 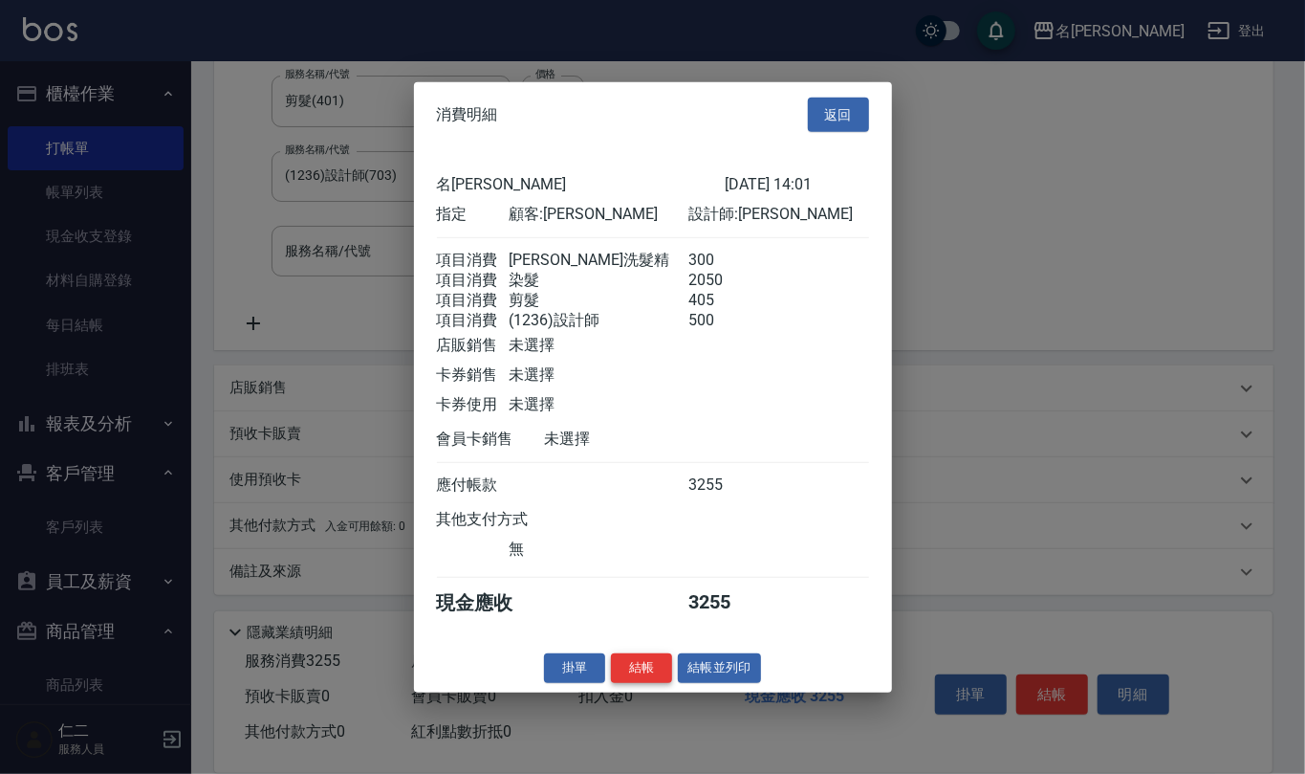 What do you see at coordinates (724, 320) in the screenshot?
I see `div: 500` at bounding box center [724, 320].